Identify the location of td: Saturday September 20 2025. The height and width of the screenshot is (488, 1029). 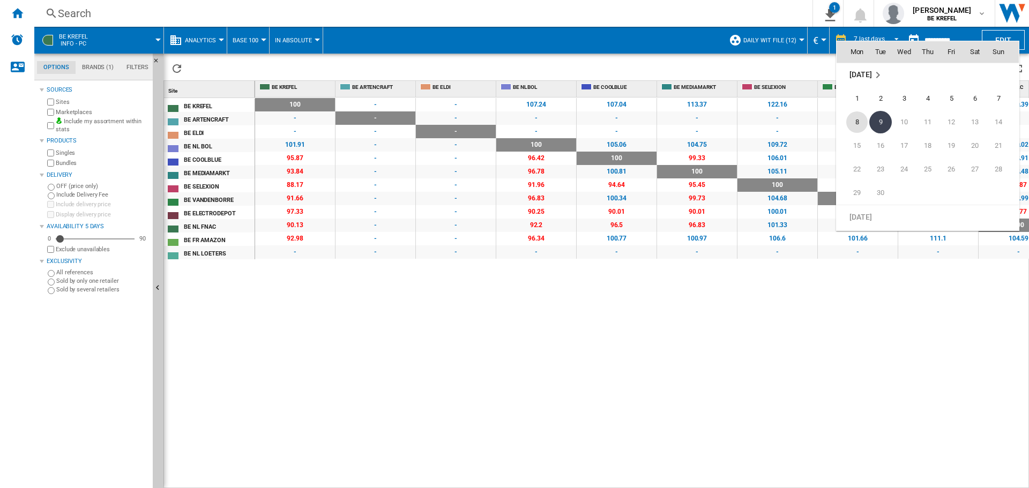
(974, 146).